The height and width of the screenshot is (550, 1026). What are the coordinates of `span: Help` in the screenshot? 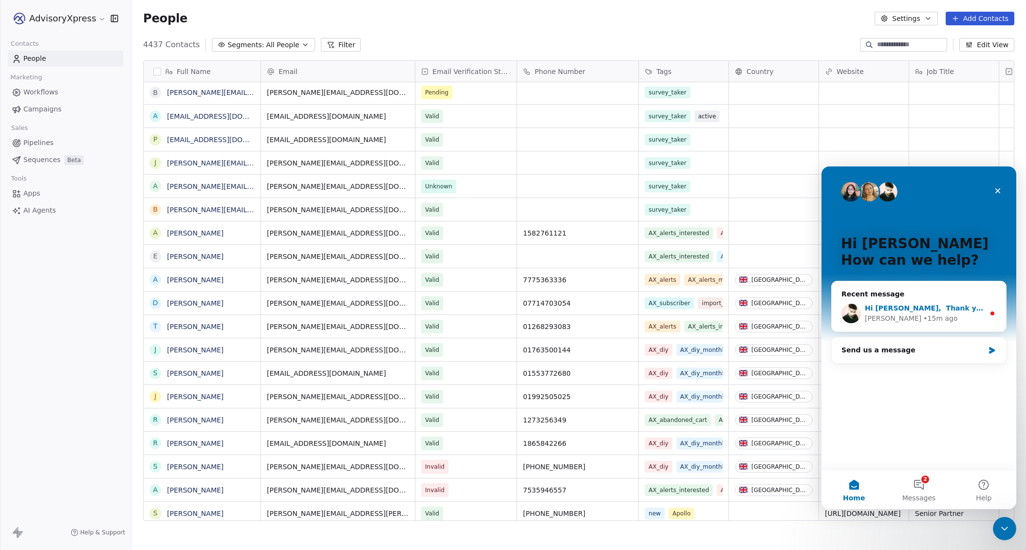 It's located at (162, 332).